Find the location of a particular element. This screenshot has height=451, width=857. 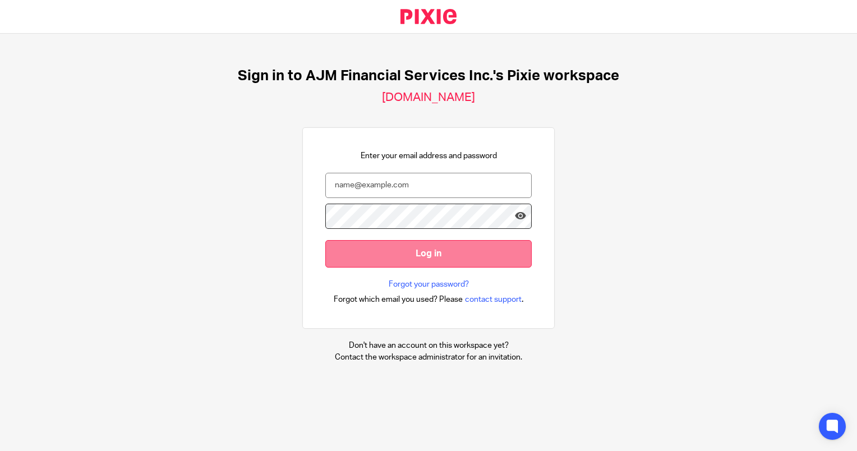

span: Forgot which email you used? Please is located at coordinates (398, 300).